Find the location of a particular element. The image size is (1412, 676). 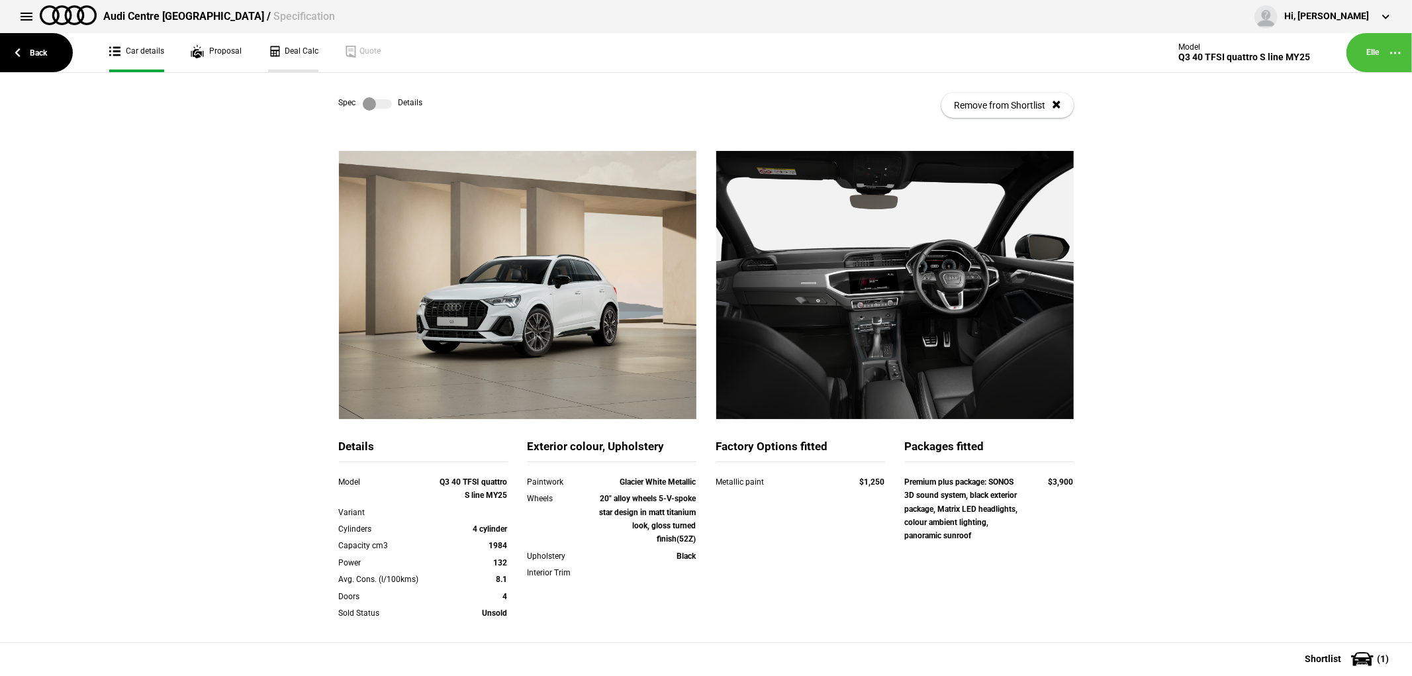

a: Elle is located at coordinates (1372, 52).